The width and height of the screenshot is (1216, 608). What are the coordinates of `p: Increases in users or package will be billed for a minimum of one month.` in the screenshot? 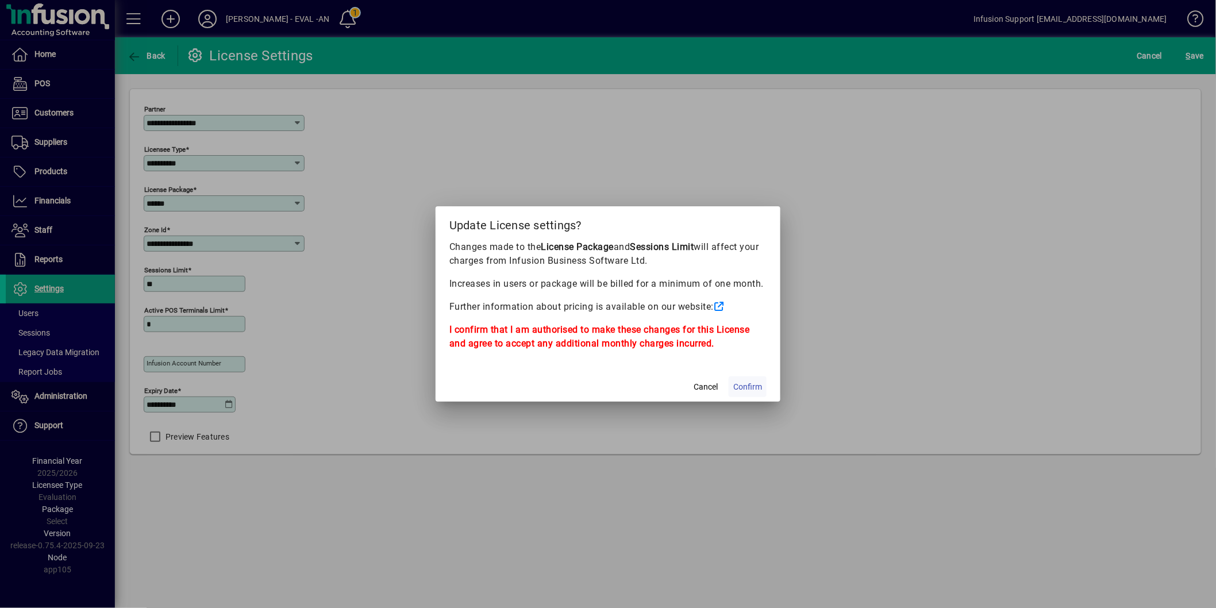 It's located at (608, 284).